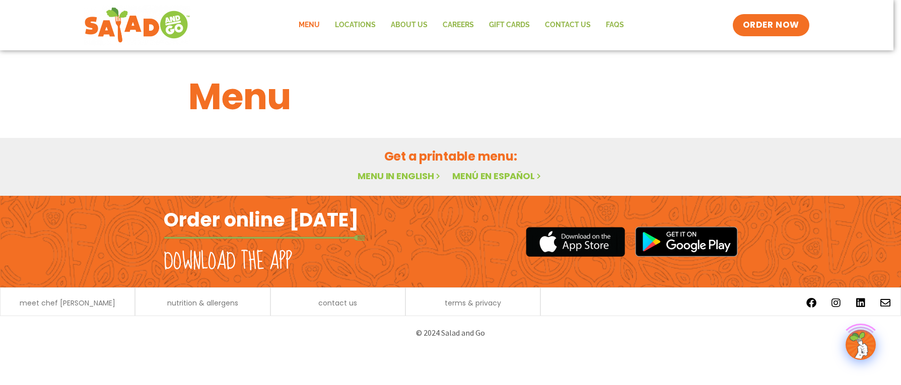 This screenshot has width=901, height=385. I want to click on img: google_play, so click(687, 242).